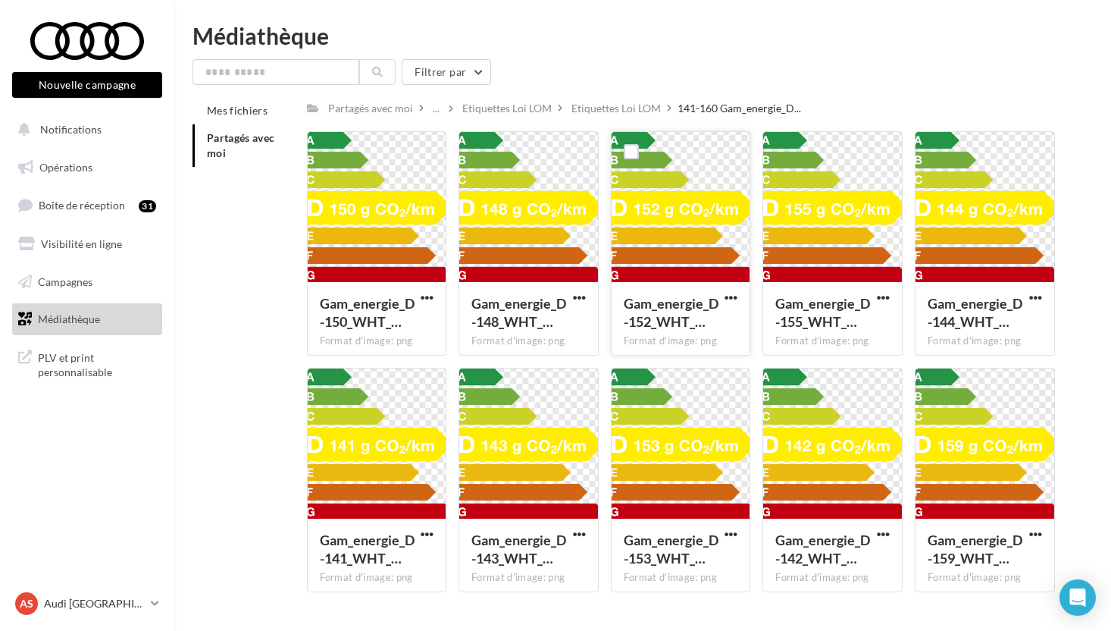 The image size is (1111, 631). What do you see at coordinates (975, 549) in the screenshot?
I see `span: Gam_energie_D-159_WHT_RVB_PNG_1080PX` at bounding box center [975, 549].